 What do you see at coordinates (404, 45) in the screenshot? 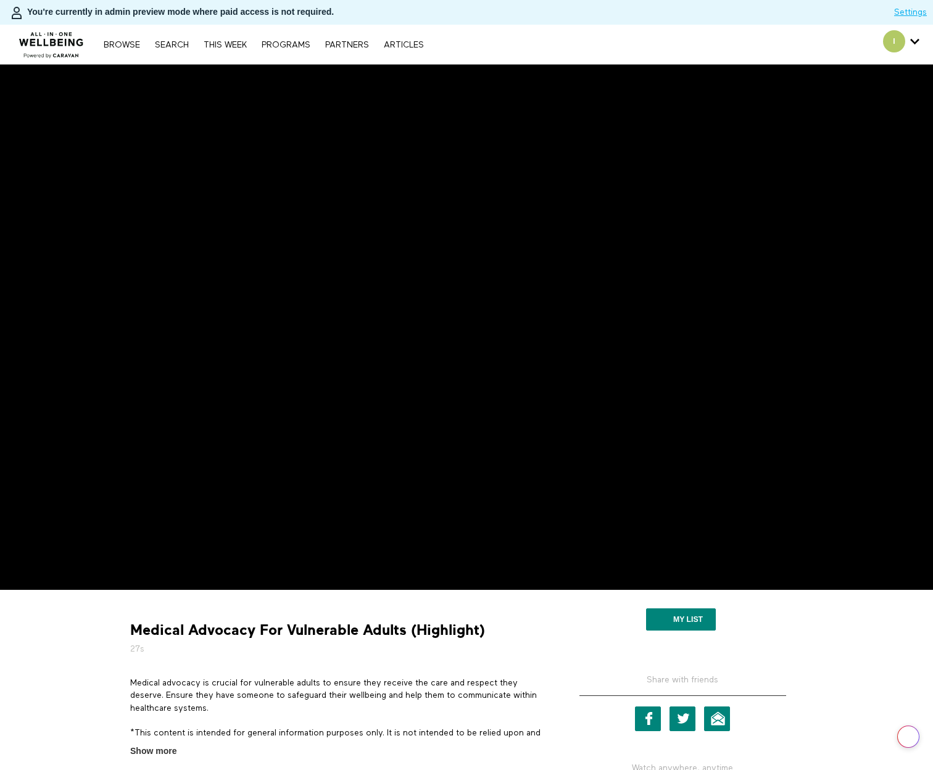
I see `a: ARTICLES` at bounding box center [404, 45].